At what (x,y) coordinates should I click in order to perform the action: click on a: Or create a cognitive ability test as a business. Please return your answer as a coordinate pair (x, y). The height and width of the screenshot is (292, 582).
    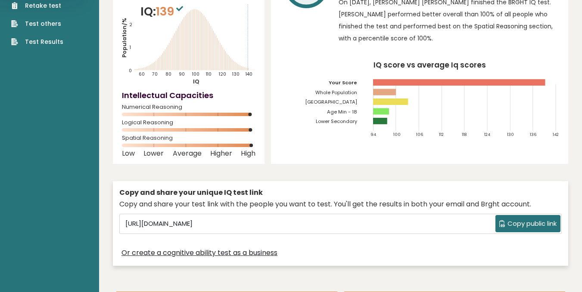
    Looking at the image, I should click on (199, 253).